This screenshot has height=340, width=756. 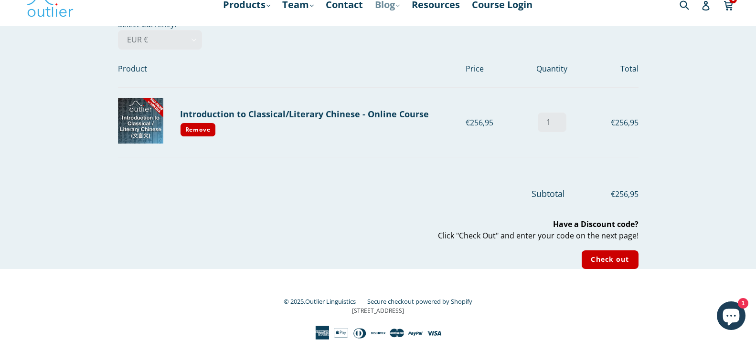 What do you see at coordinates (378, 144) in the screenshot?
I see `div: Select Currency:` at bounding box center [378, 144].